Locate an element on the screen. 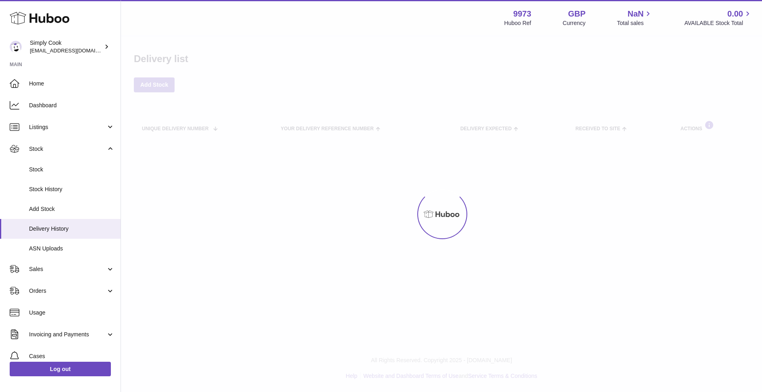  span: Add Stock is located at coordinates (72, 209).